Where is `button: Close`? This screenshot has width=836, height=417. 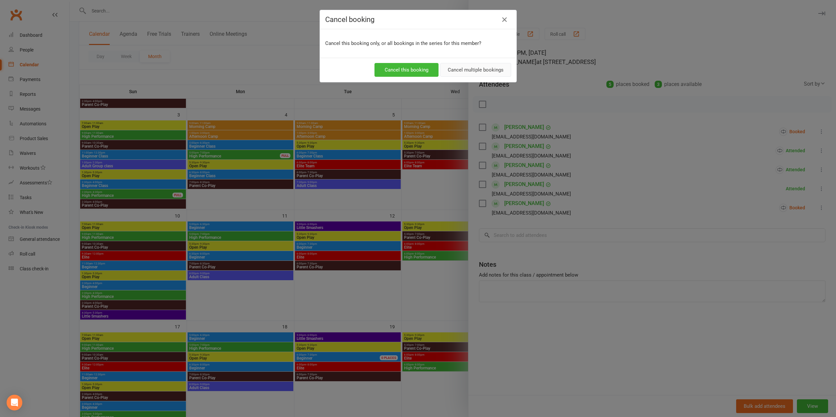 button: Close is located at coordinates (505, 20).